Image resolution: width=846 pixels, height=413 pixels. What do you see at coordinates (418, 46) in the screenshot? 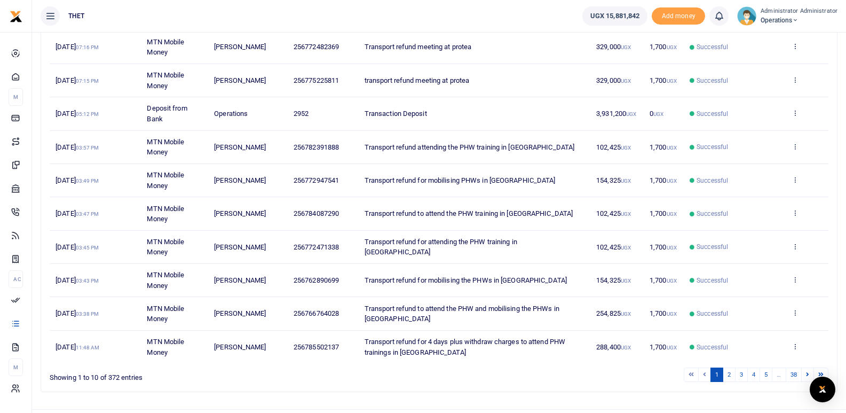
I see `span: Transport refund meeting at protea` at bounding box center [418, 46].